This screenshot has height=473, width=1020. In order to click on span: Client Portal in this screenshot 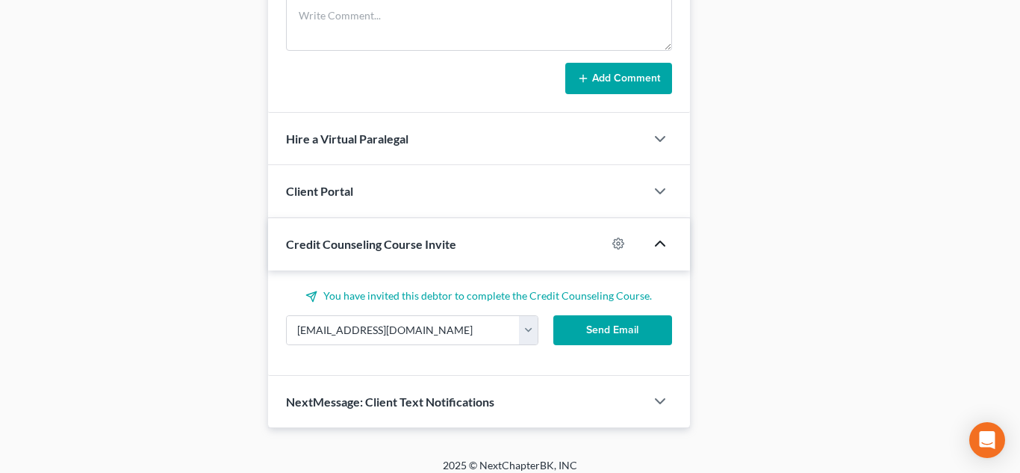, I will do `click(320, 190)`.